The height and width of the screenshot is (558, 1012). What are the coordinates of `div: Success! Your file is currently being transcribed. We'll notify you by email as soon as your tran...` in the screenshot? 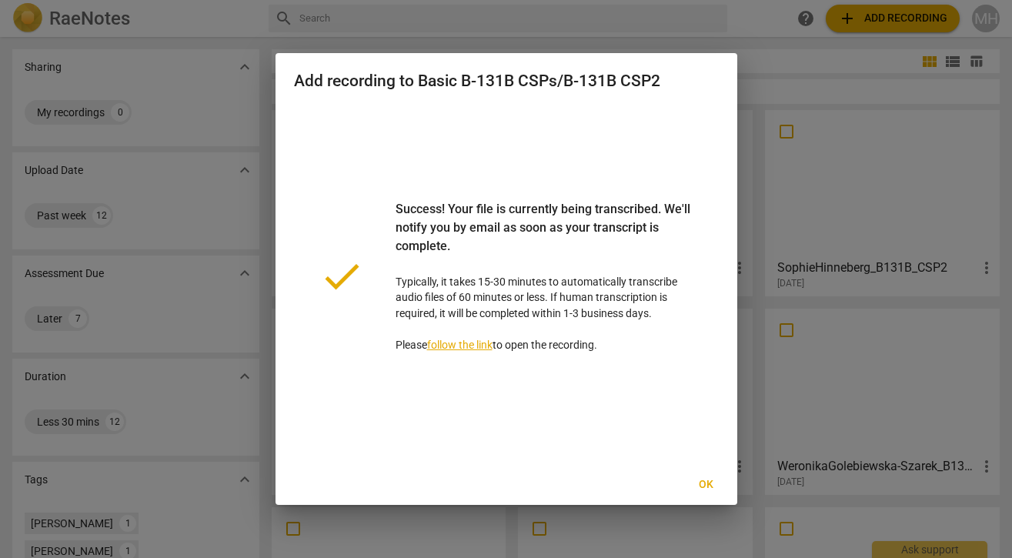 It's located at (545, 237).